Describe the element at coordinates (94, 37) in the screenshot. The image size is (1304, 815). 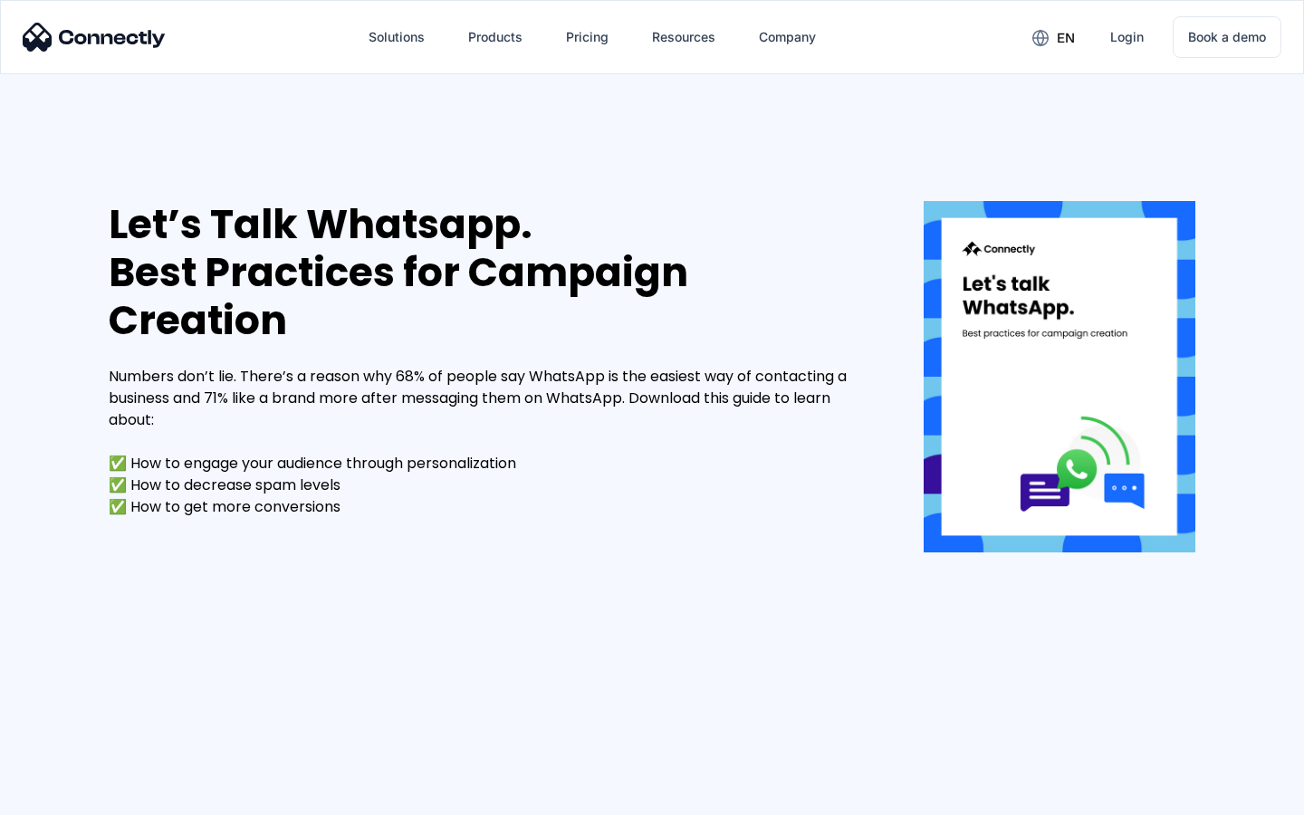
I see `img: Connectly Logo` at that location.